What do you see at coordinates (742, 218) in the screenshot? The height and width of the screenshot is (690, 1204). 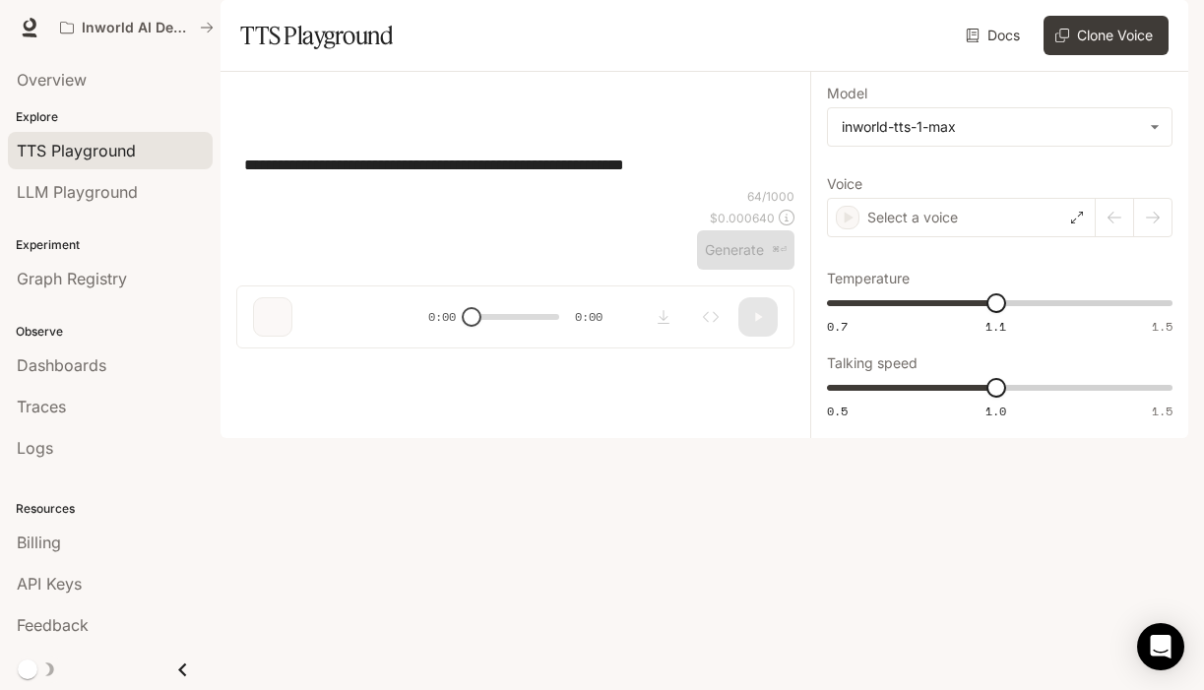 I see `p: $ 0.000640` at bounding box center [742, 218].